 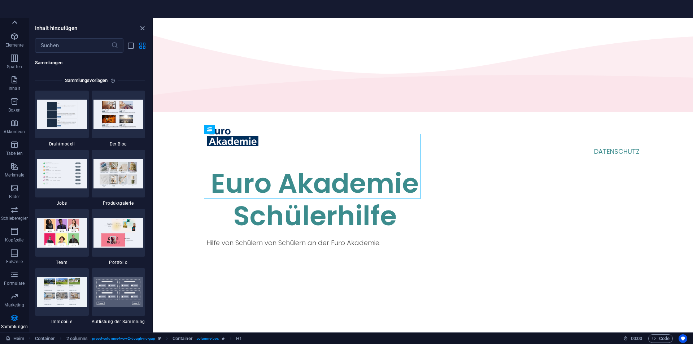 What do you see at coordinates (62, 144) in the screenshot?
I see `font: Drahtmodell` at bounding box center [62, 144].